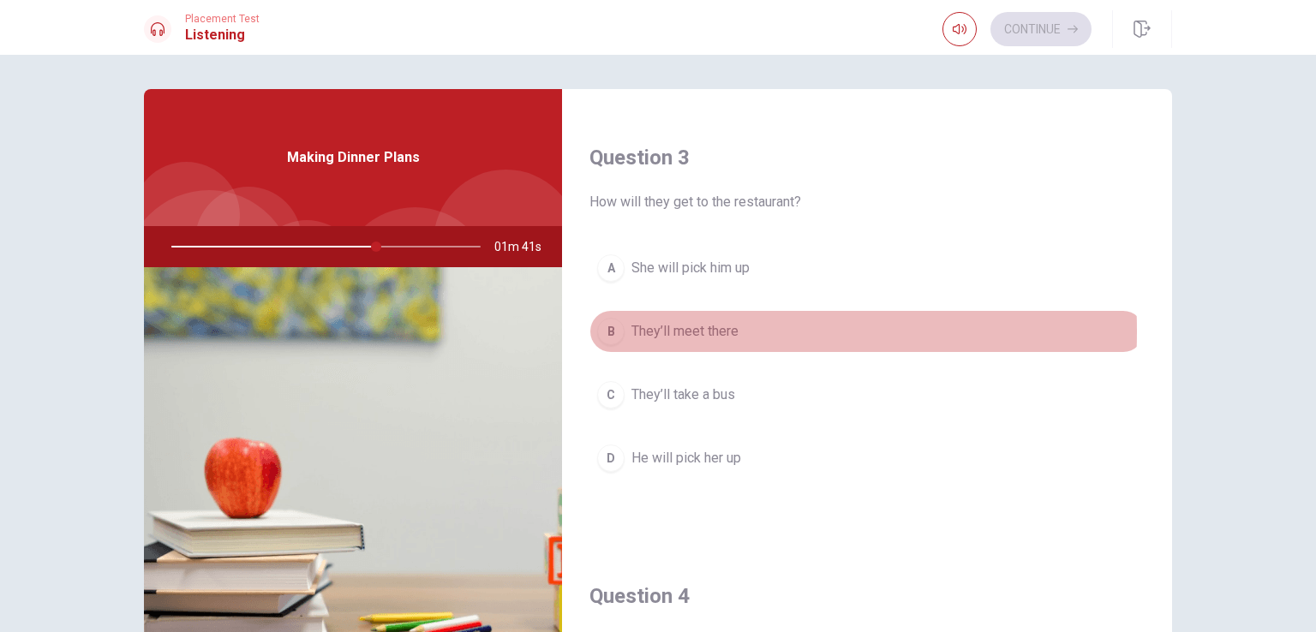 This screenshot has width=1316, height=632. I want to click on span: Placement Test, so click(222, 19).